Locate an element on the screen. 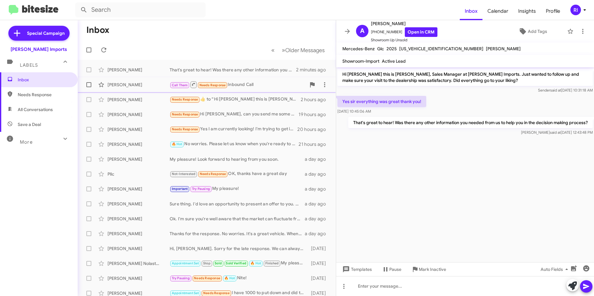 The width and height of the screenshot is (594, 296). div: Pllc is located at coordinates (139, 174).